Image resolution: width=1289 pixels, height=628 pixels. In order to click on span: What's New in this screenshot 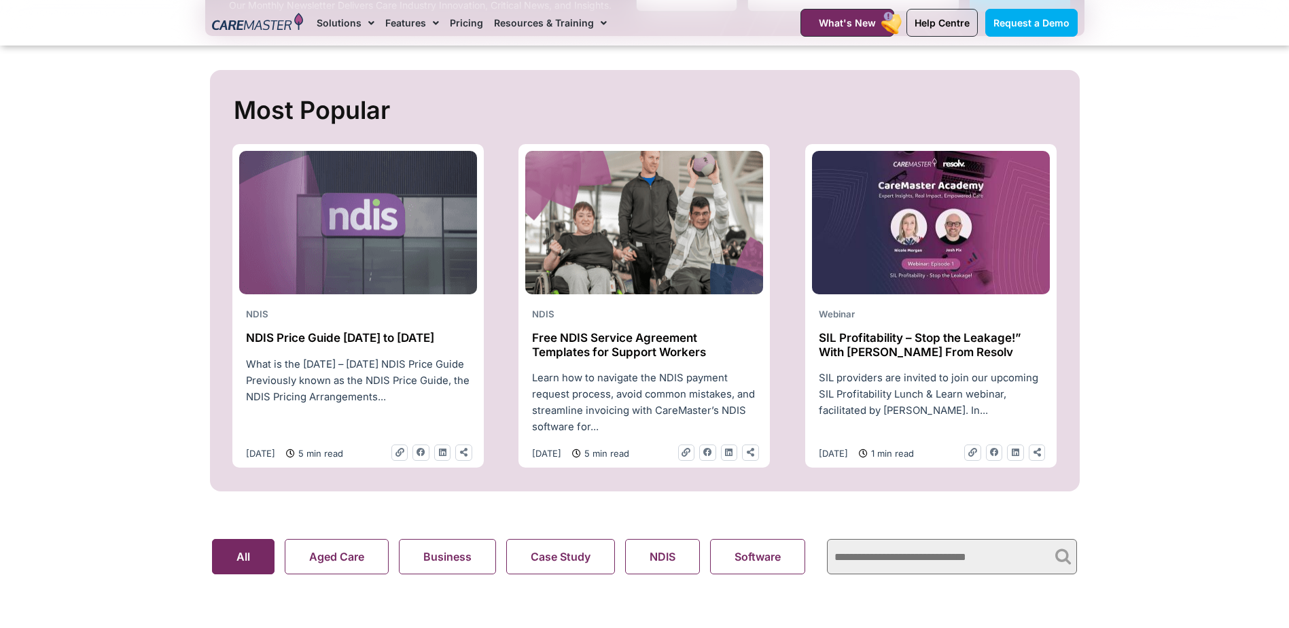, I will do `click(847, 22)`.